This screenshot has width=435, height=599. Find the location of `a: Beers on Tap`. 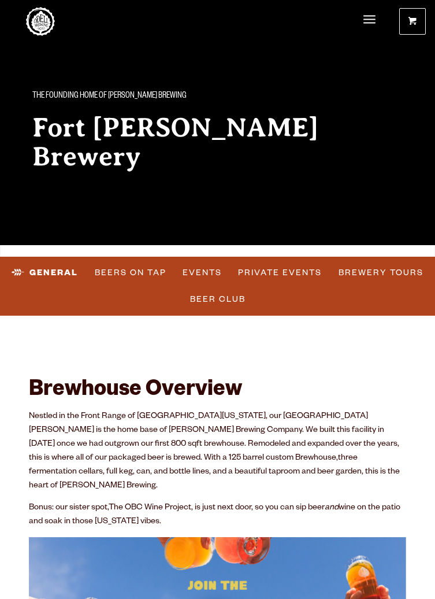

a: Beers on Tap is located at coordinates (131, 273).